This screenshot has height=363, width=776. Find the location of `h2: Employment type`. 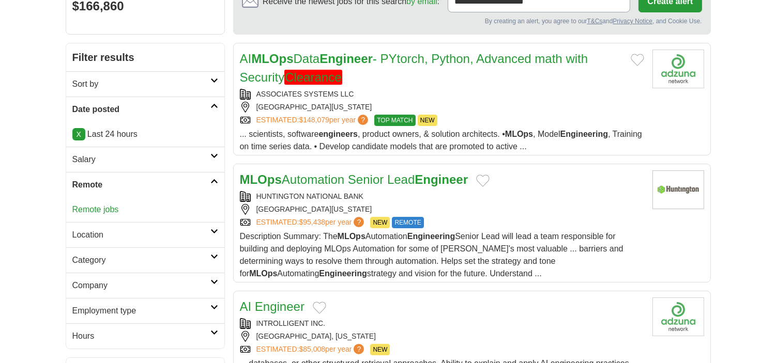

h2: Employment type is located at coordinates (141, 311).